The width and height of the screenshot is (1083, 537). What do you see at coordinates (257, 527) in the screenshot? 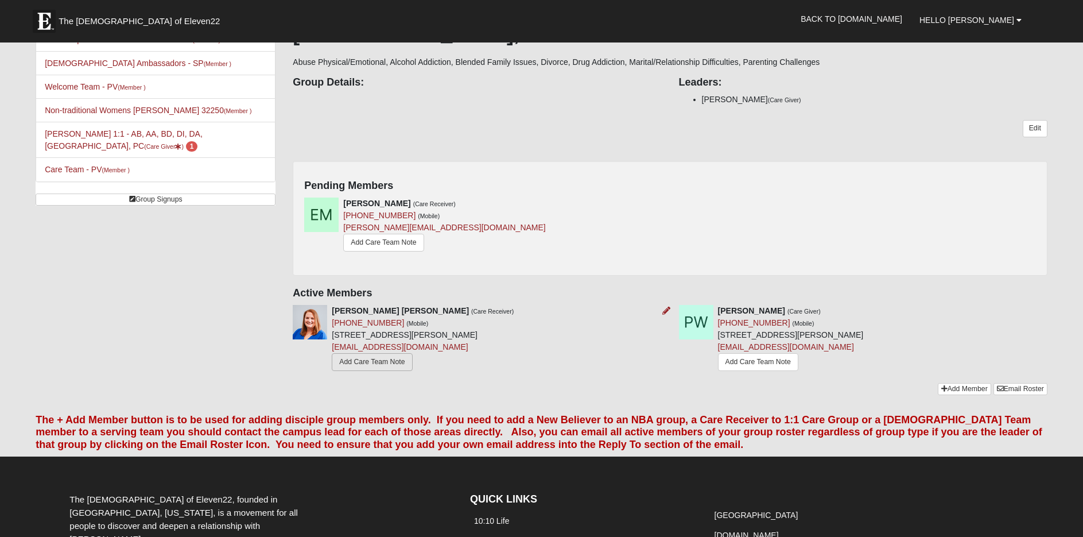
I see `a: Web cache enabled` at bounding box center [257, 527].